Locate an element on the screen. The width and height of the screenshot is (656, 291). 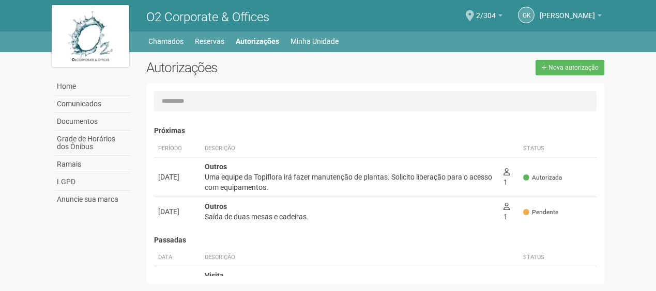
a: Minha Unidade is located at coordinates (314, 41).